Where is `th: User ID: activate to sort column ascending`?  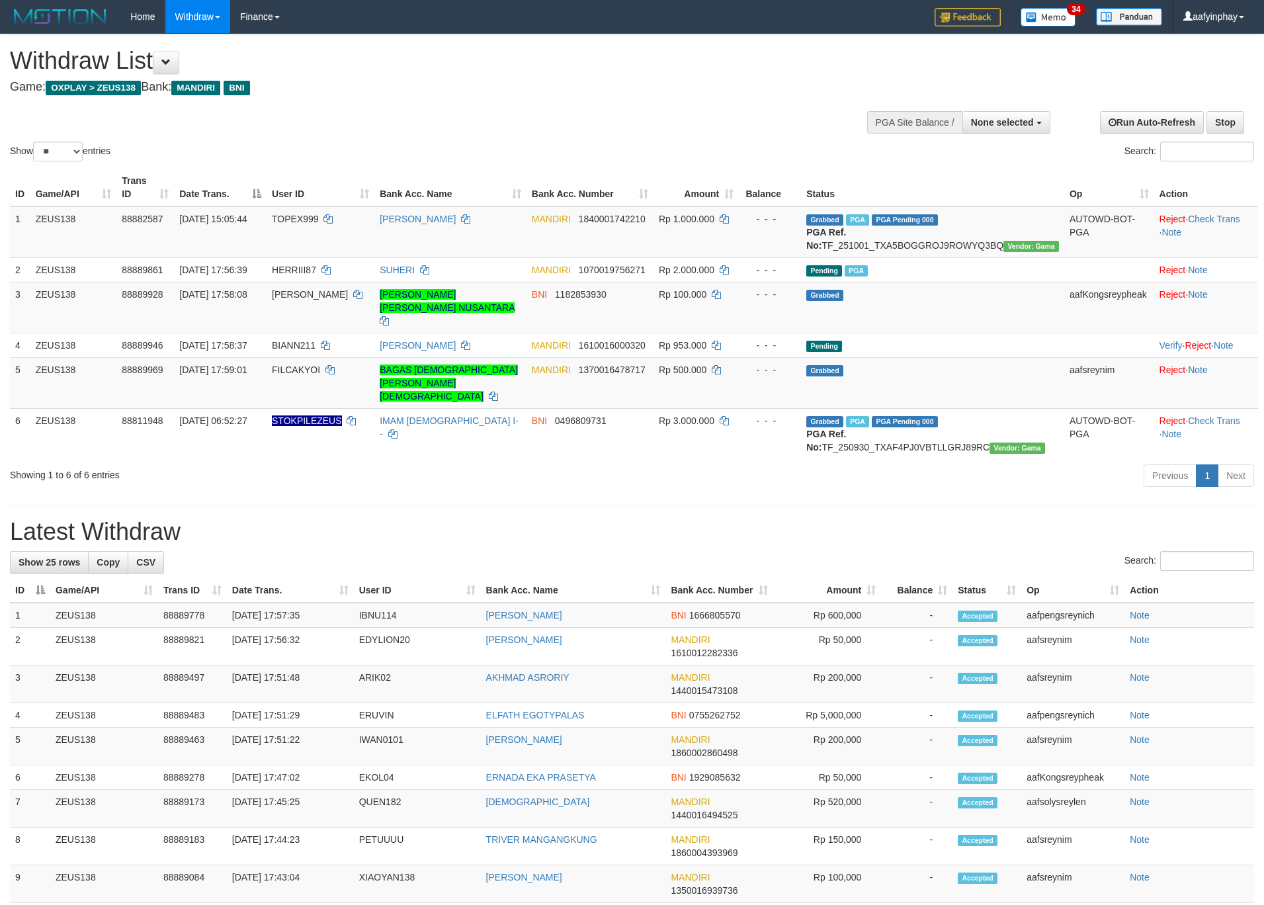
th: User ID: activate to sort column ascending is located at coordinates (417, 590).